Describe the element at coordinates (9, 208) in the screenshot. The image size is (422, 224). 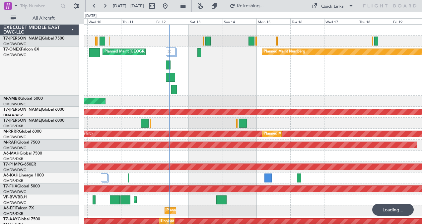
I see `span: A6-EFI` at that location.